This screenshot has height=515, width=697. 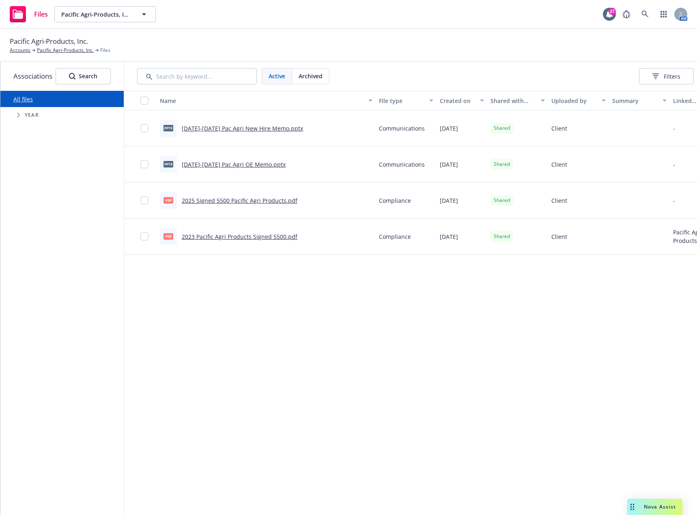 What do you see at coordinates (513, 101) in the screenshot?
I see `div: Shared with client` at bounding box center [513, 101].